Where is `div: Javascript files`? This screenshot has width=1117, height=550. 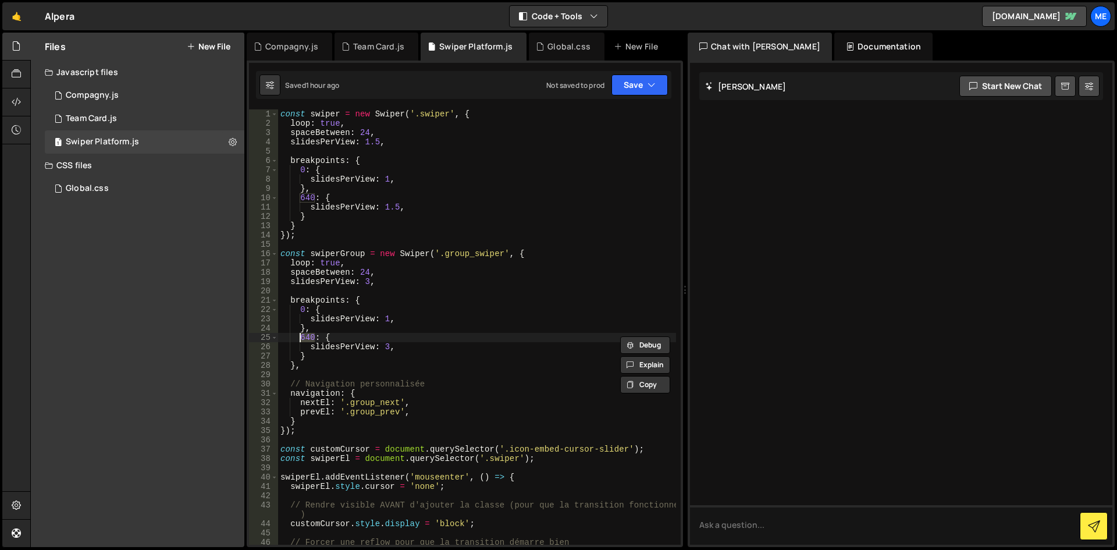
div: Javascript files is located at coordinates (137, 72).